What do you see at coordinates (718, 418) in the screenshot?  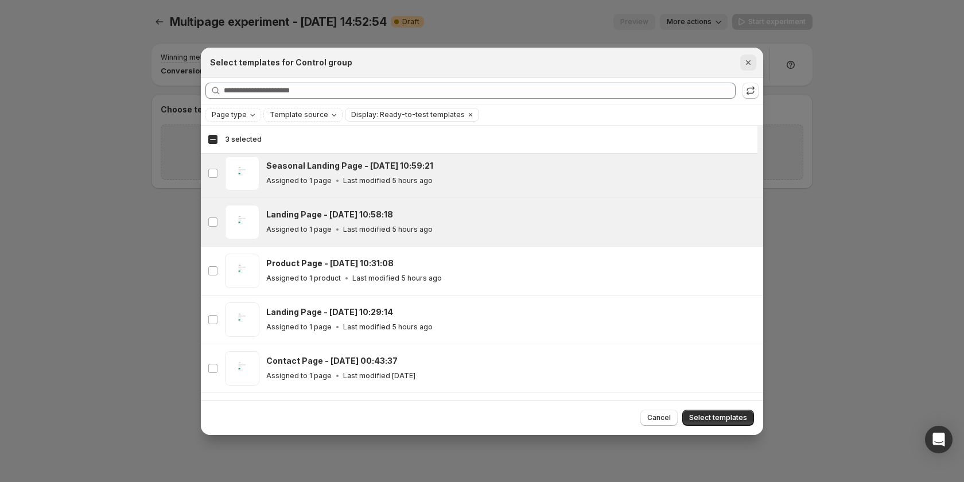 I see `span: Select templates` at bounding box center [718, 418].